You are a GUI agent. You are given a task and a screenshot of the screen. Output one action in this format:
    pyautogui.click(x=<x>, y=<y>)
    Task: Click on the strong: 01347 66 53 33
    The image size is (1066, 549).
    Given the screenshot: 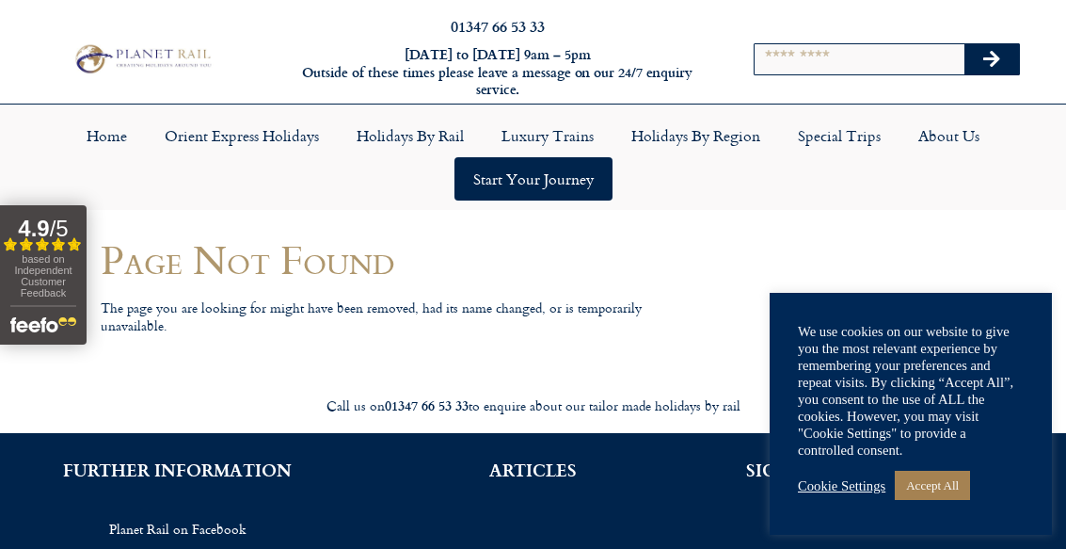 What is the action you would take?
    pyautogui.click(x=426, y=405)
    